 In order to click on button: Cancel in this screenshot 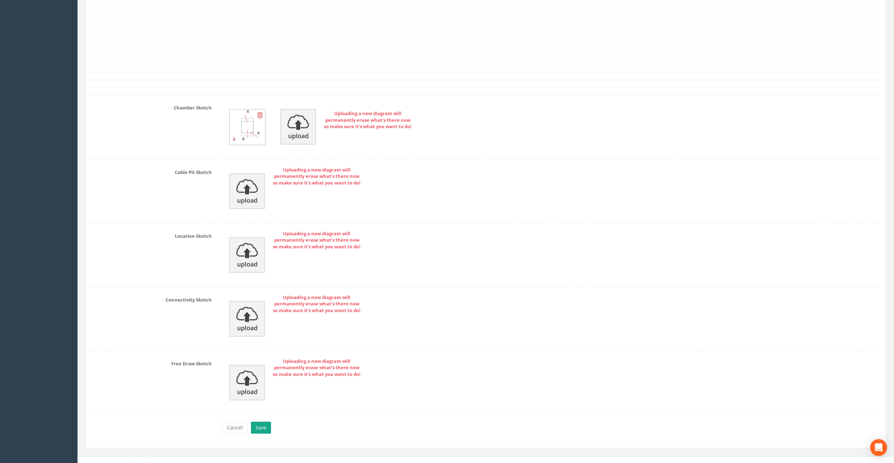, I will do `click(235, 428)`.